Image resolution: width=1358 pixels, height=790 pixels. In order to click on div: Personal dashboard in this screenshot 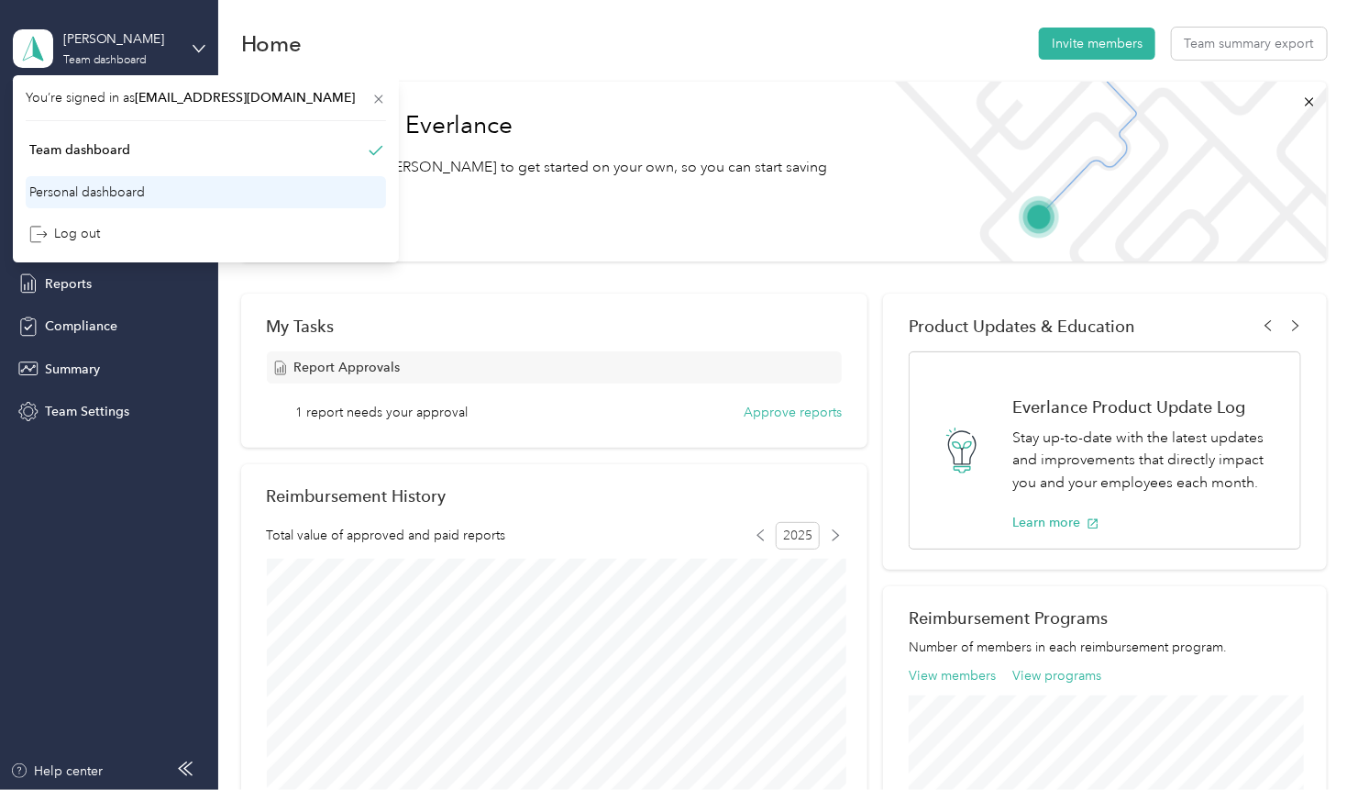, I will do `click(87, 192)`.